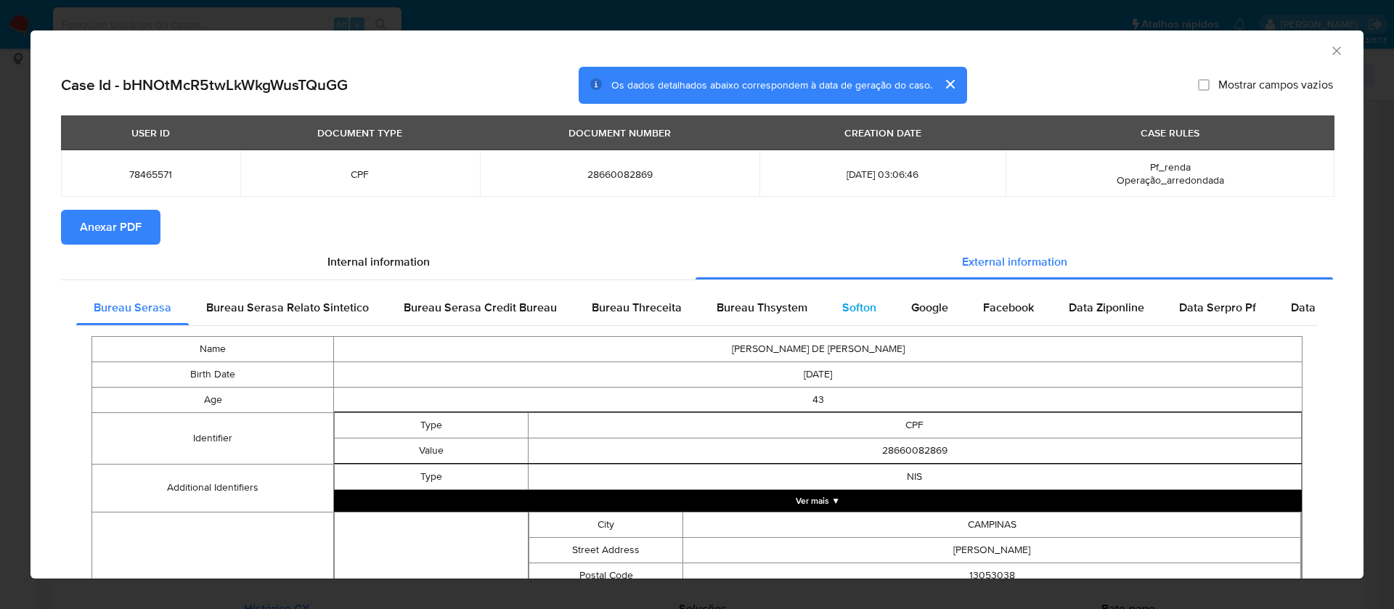 The width and height of the screenshot is (1394, 609). What do you see at coordinates (287, 307) in the screenshot?
I see `span: Bureau Serasa Relato Sintetico` at bounding box center [287, 307].